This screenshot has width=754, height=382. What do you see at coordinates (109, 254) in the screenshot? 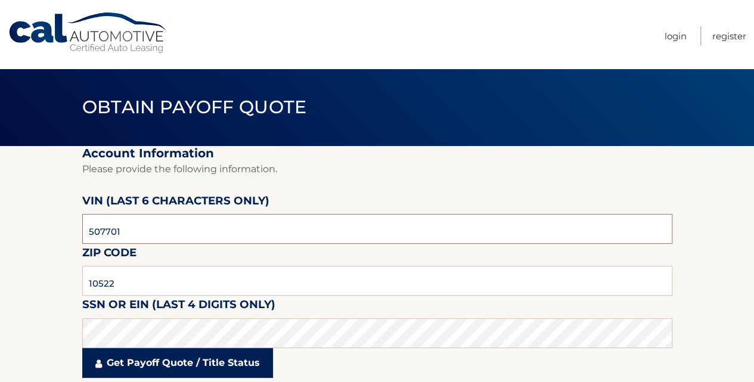
I see `label: Zip Code` at bounding box center [109, 254].